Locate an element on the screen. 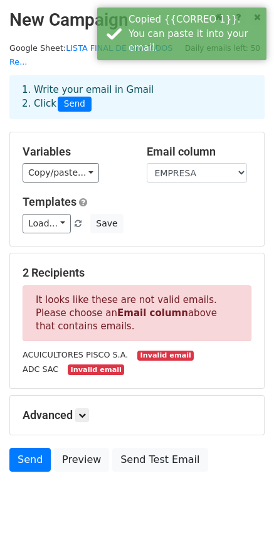  div: Widget de chat is located at coordinates (243, 527).